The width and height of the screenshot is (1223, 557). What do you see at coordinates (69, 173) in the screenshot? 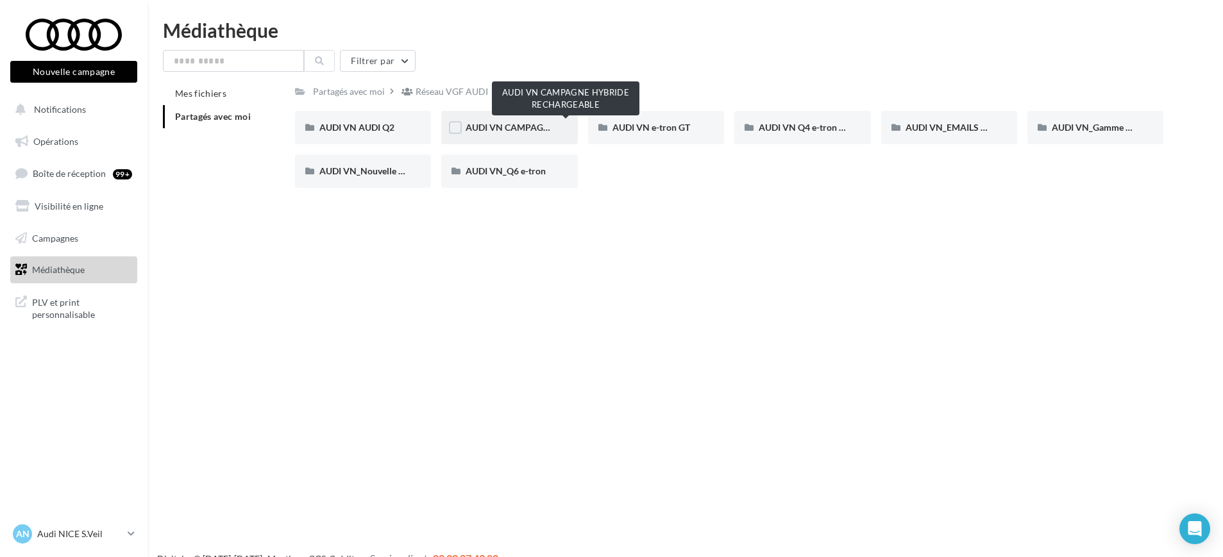
I see `span: Boîte de réception` at bounding box center [69, 173].